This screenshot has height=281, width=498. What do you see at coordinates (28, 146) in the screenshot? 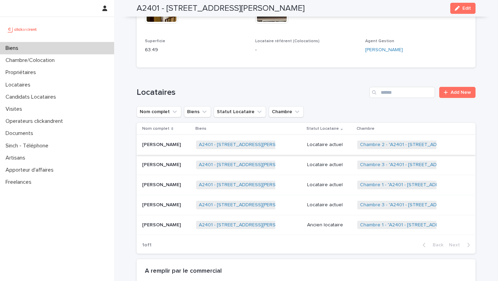
I see `p: Sinch - Téléphone` at bounding box center [28, 146].